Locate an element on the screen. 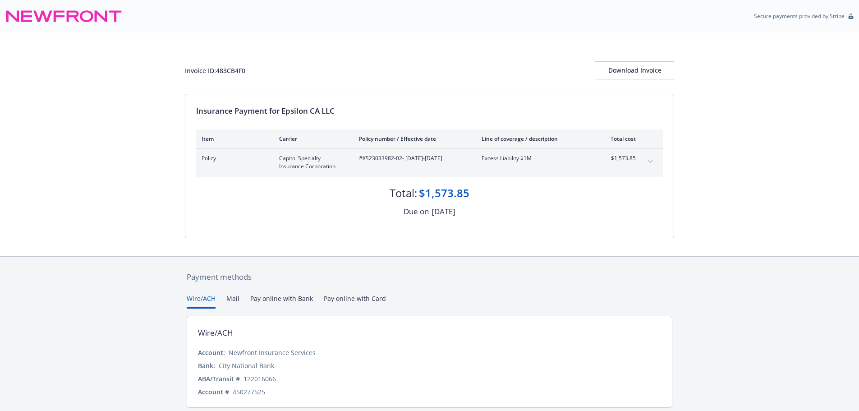 The height and width of the screenshot is (411, 859). div: Due on is located at coordinates (416, 211).